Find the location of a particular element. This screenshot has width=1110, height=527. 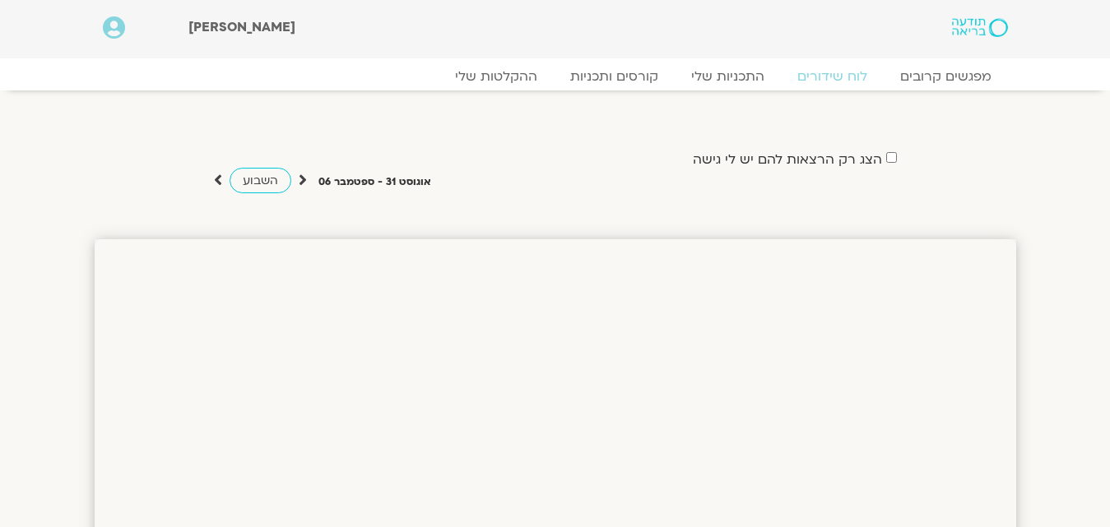

label: הצג רק הרצאות להם יש לי גישה is located at coordinates (788, 160).